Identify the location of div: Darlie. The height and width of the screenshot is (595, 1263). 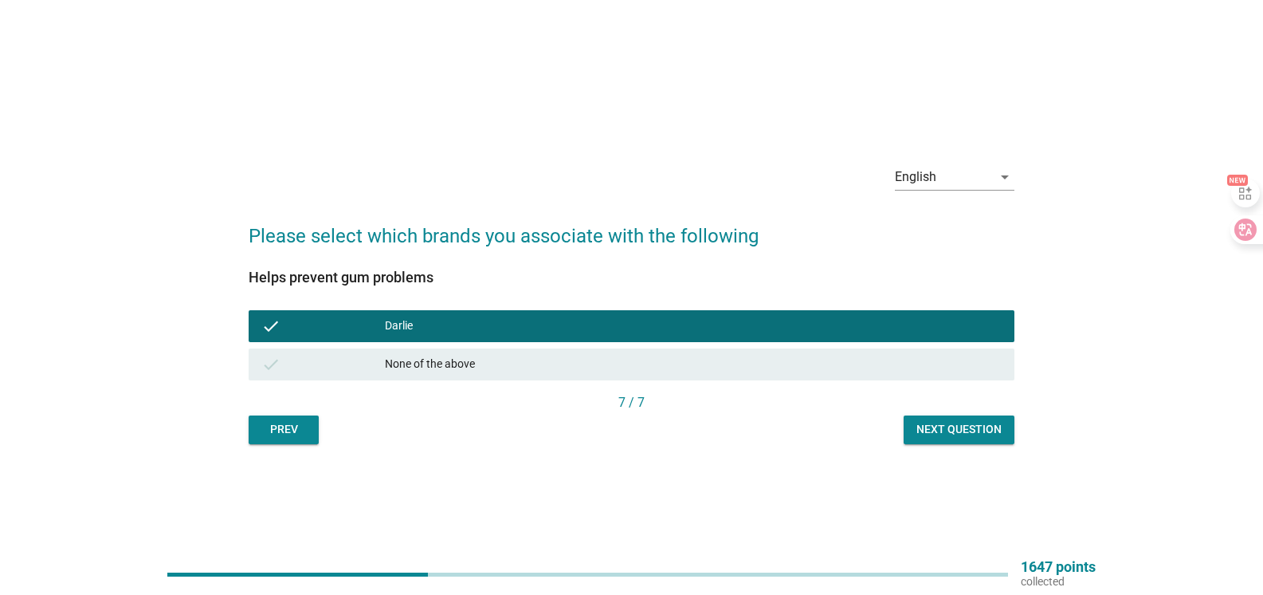
(693, 326).